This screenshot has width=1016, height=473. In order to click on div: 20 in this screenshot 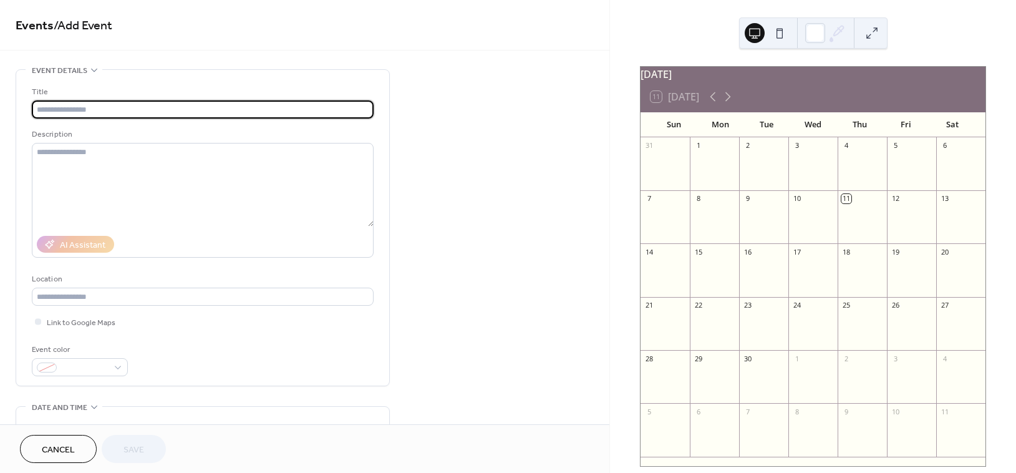, I will do `click(944, 251)`.